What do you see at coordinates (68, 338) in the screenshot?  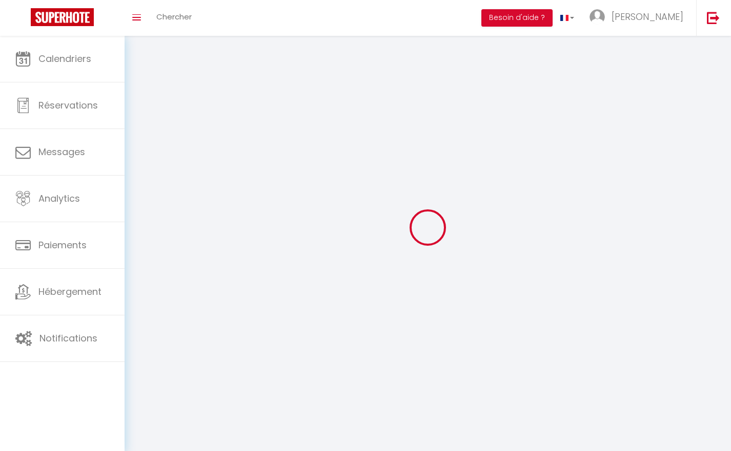 I see `span: Notifications` at bounding box center [68, 338].